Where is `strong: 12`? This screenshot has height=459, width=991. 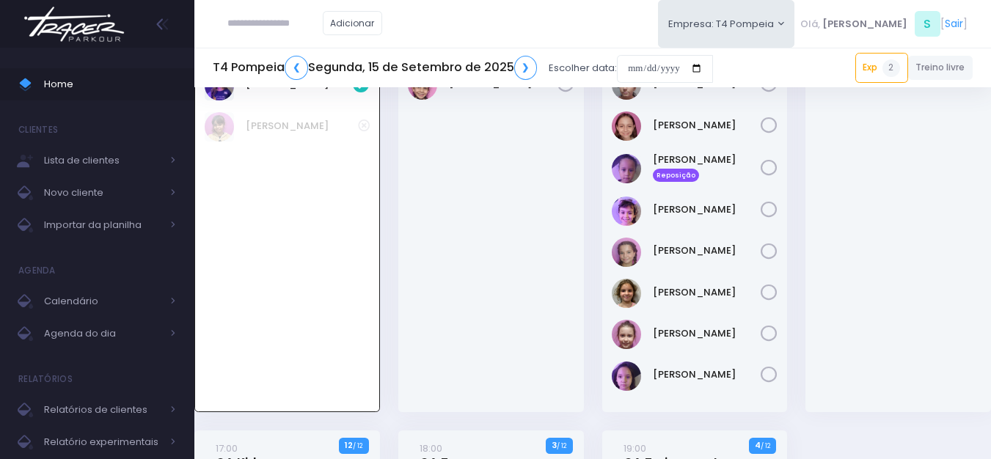
strong: 12 is located at coordinates (348, 445).